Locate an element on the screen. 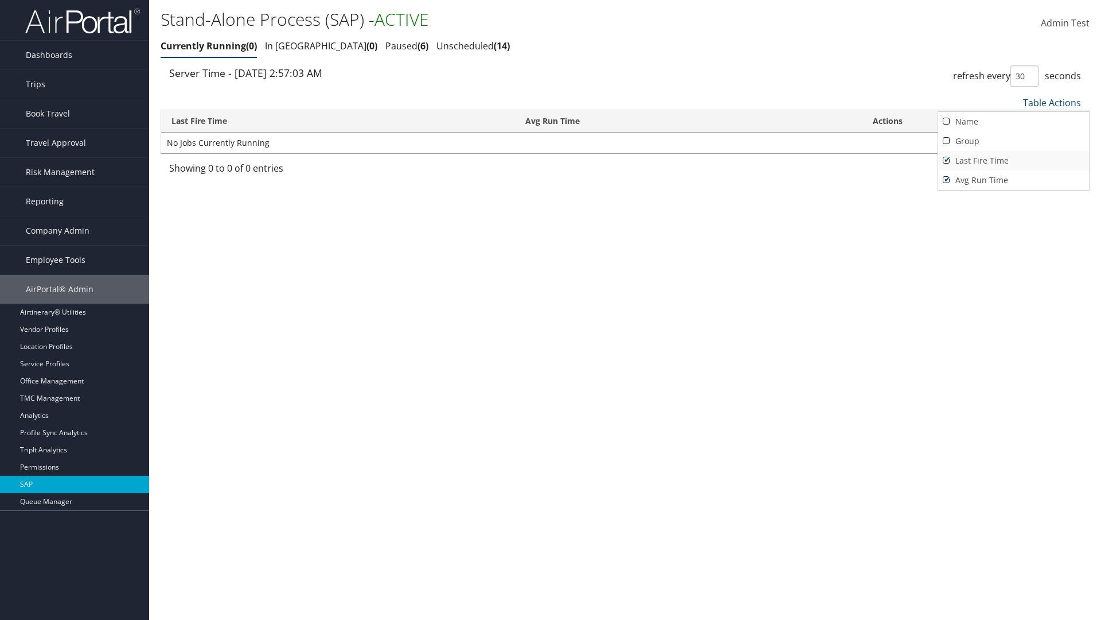 This screenshot has height=620, width=1101. span: Risk Management is located at coordinates (60, 172).